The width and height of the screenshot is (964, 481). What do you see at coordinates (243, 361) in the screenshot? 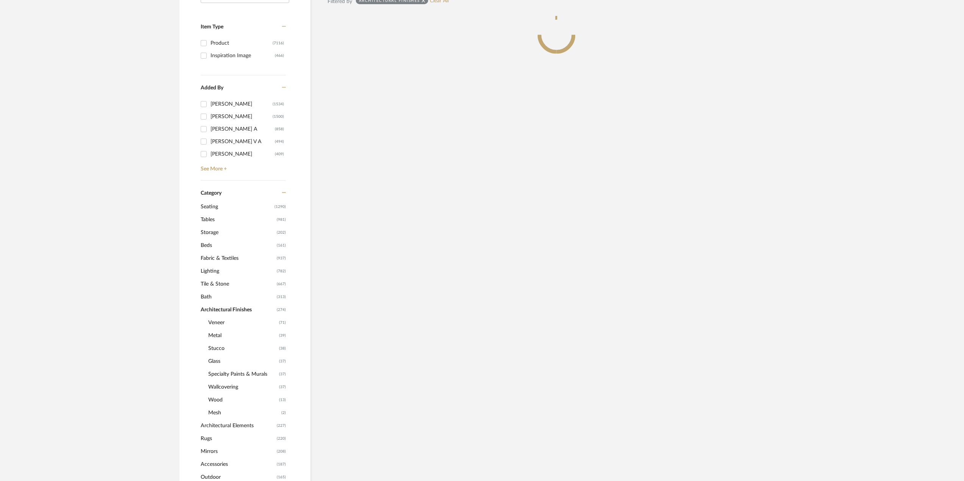
I see `span: Glass` at bounding box center [243, 361].